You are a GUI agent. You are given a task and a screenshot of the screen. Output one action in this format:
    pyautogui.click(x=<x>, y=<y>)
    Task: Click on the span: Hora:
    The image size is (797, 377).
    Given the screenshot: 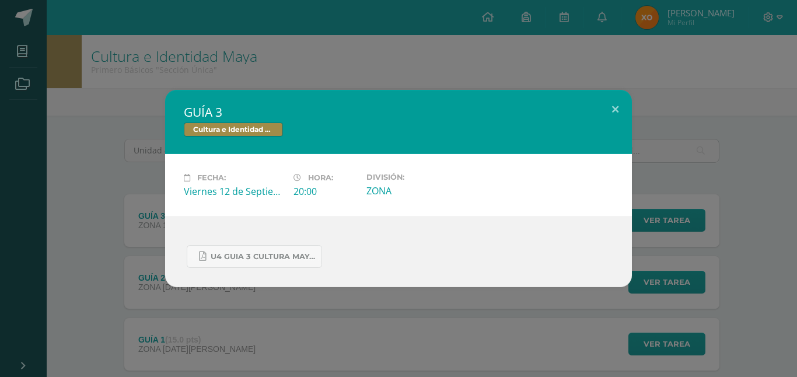 What is the action you would take?
    pyautogui.click(x=320, y=177)
    